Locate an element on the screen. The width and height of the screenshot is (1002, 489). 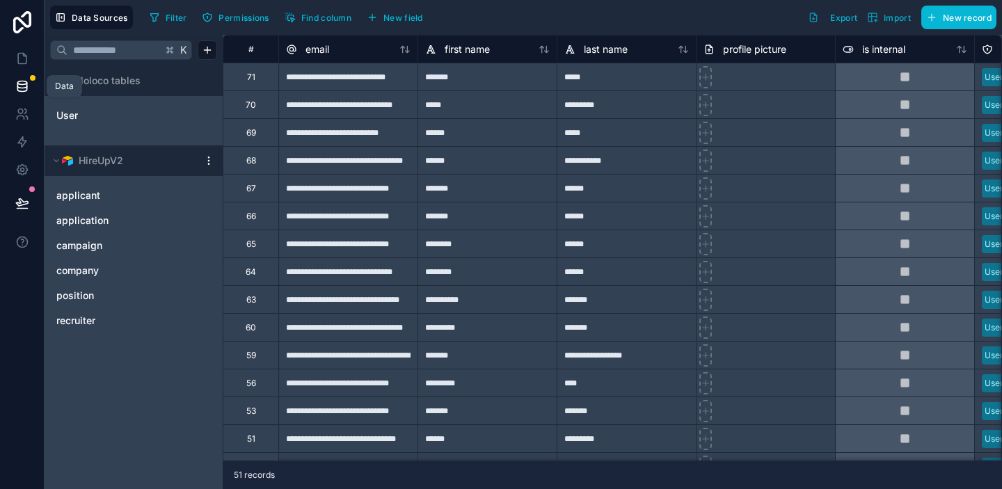
img: Airtable Logo is located at coordinates (68, 161).